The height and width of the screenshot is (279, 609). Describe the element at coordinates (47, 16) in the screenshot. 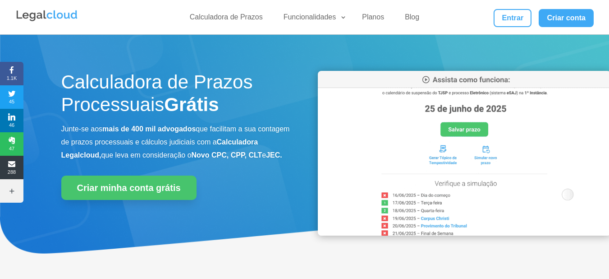

I see `img: Legalcloud Logo` at that location.